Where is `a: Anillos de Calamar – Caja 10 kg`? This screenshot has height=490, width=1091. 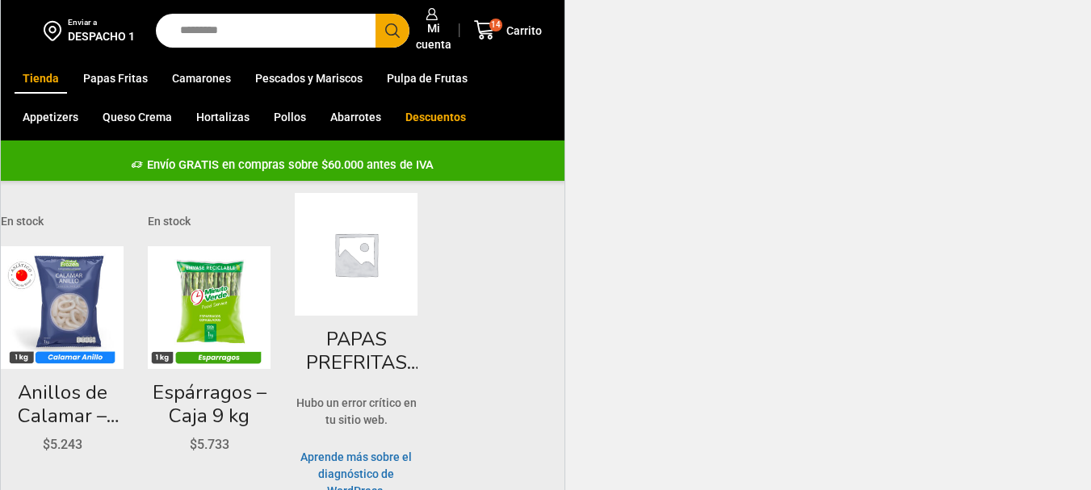 a: Anillos de Calamar – Caja 10 kg is located at coordinates (62, 405).